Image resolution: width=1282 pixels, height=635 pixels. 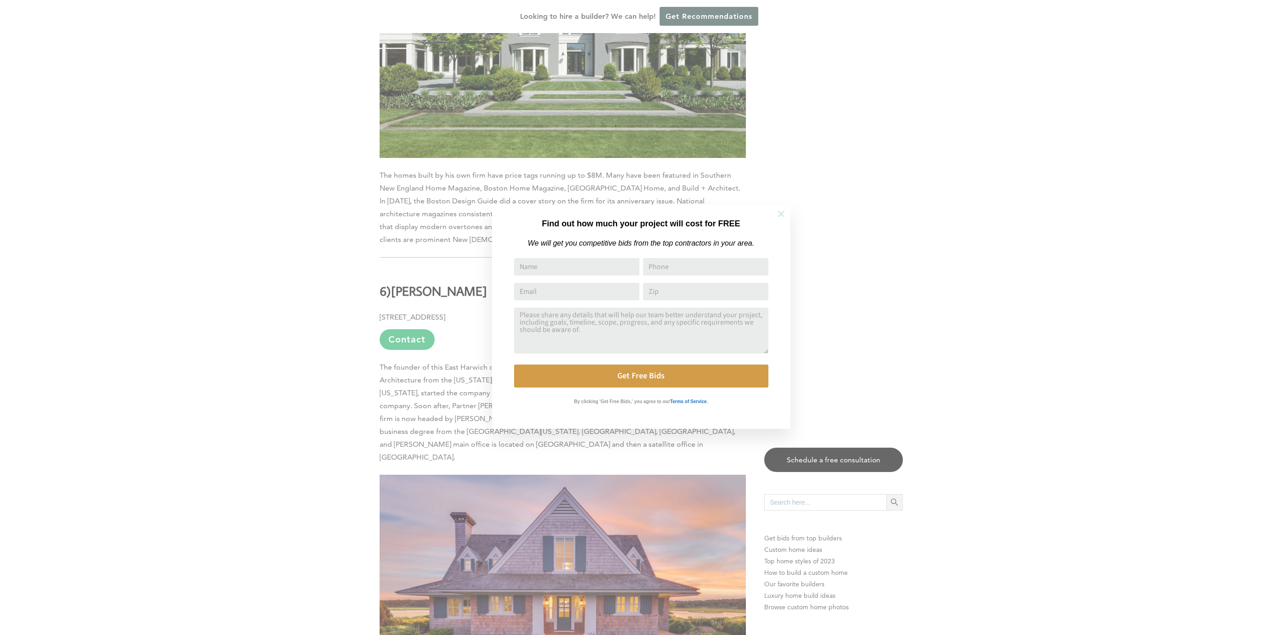 What do you see at coordinates (705, 267) in the screenshot?
I see `input: Phone` at bounding box center [705, 267].